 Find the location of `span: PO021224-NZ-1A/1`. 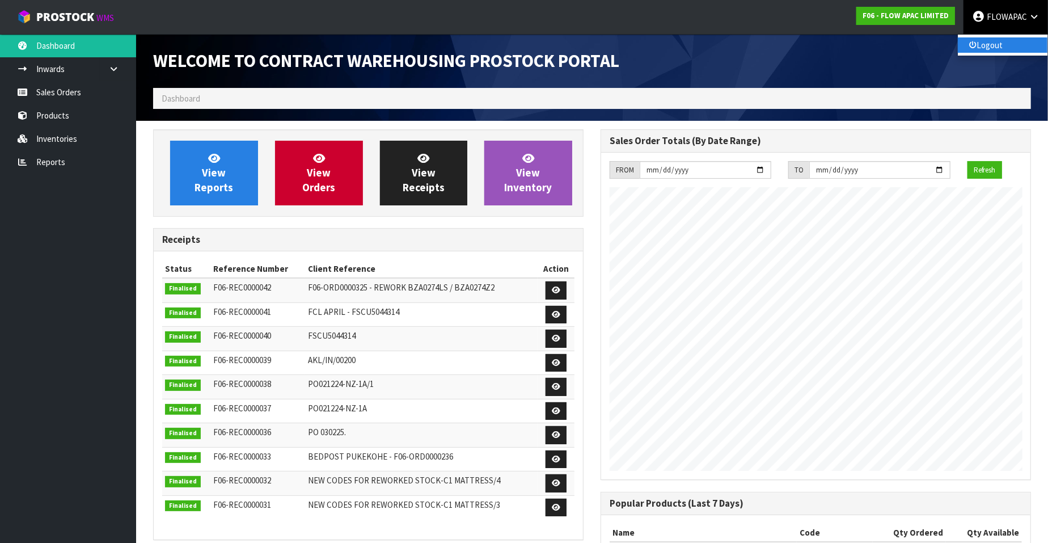

span: PO021224-NZ-1A/1 is located at coordinates (341, 383).